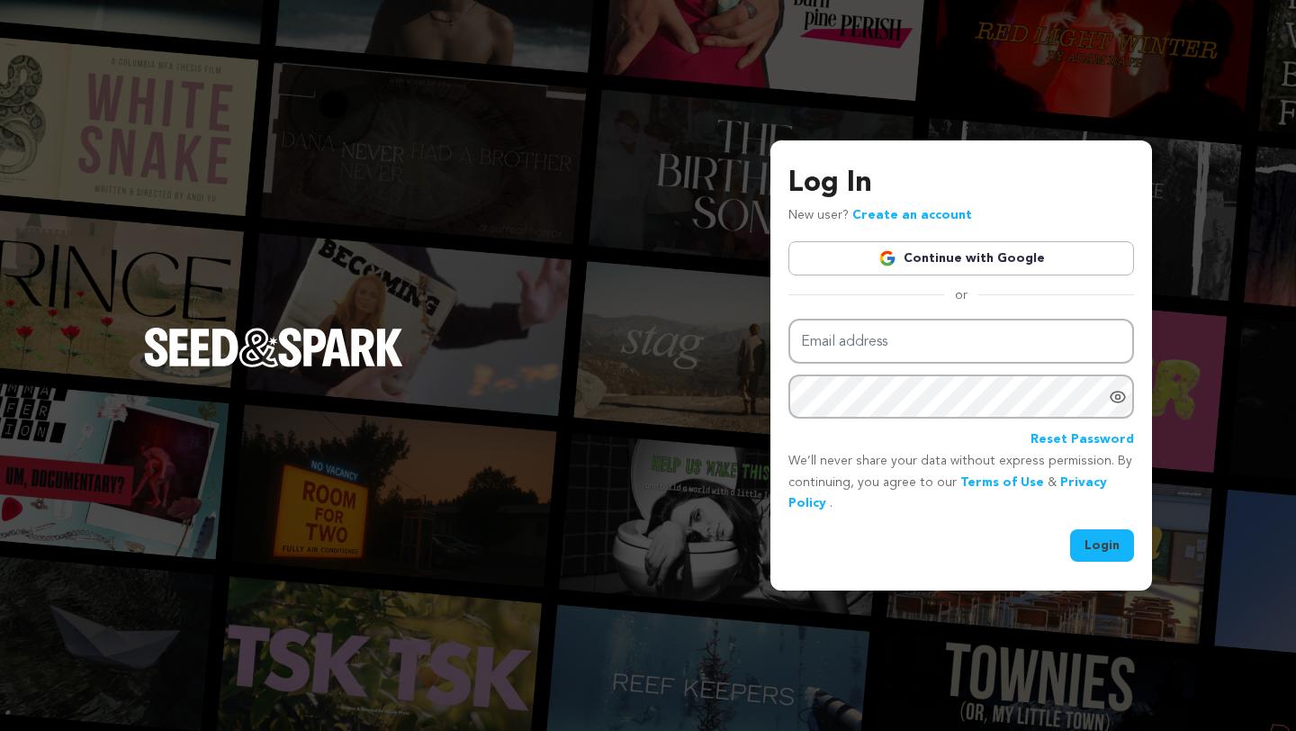 The width and height of the screenshot is (1296, 731). Describe the element at coordinates (274, 347) in the screenshot. I see `img: Seed&Spark Logo` at that location.